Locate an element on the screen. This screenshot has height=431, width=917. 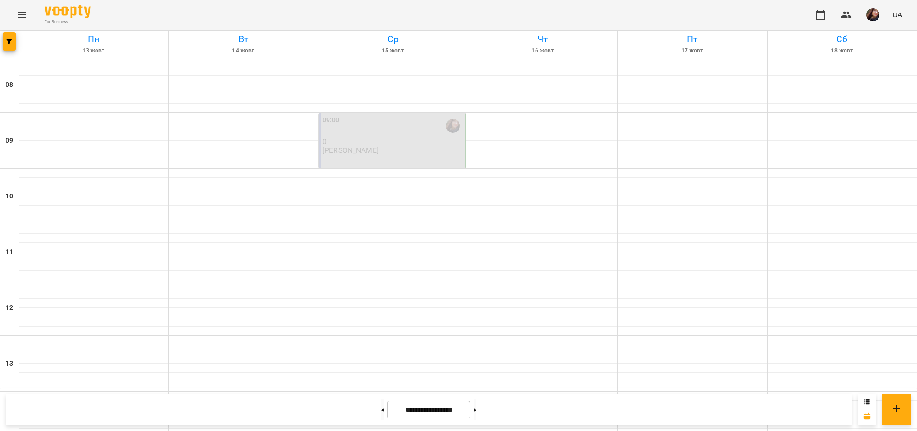
h6: 14 жовт is located at coordinates (244, 51).